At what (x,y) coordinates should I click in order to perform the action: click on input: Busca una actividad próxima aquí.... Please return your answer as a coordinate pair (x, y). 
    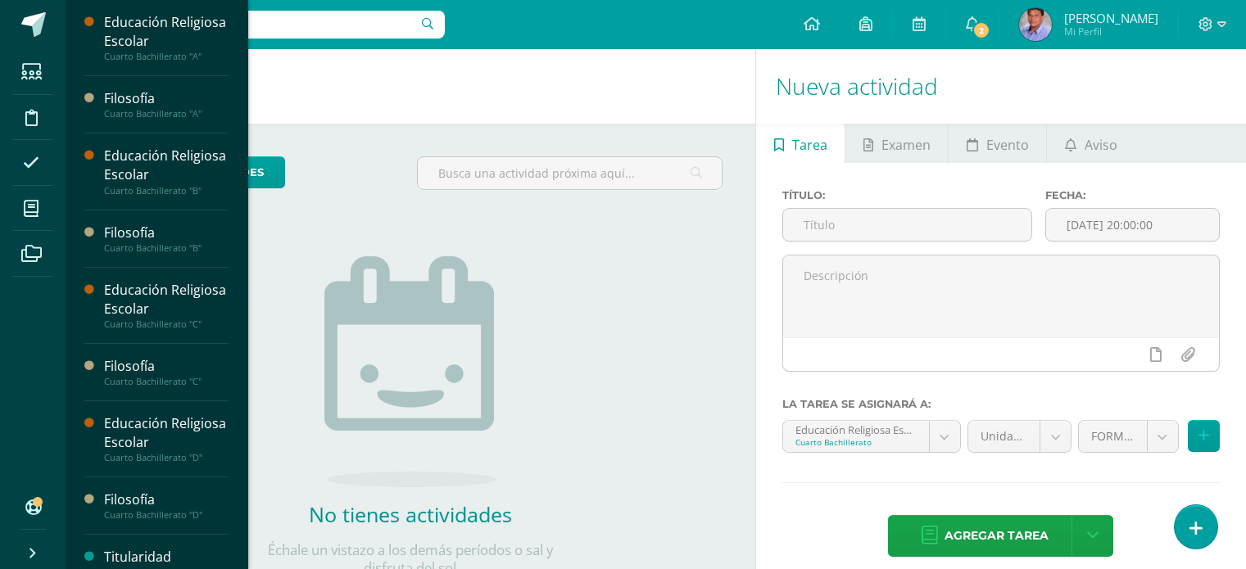
    Looking at the image, I should click on (569, 173).